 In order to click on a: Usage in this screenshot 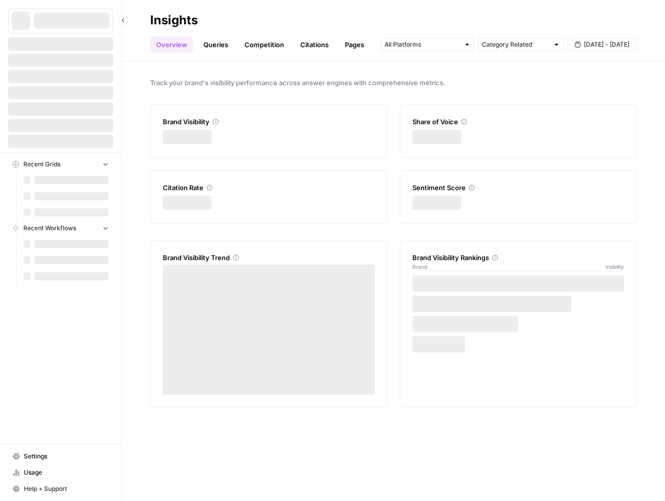, I will do `click(60, 472)`.